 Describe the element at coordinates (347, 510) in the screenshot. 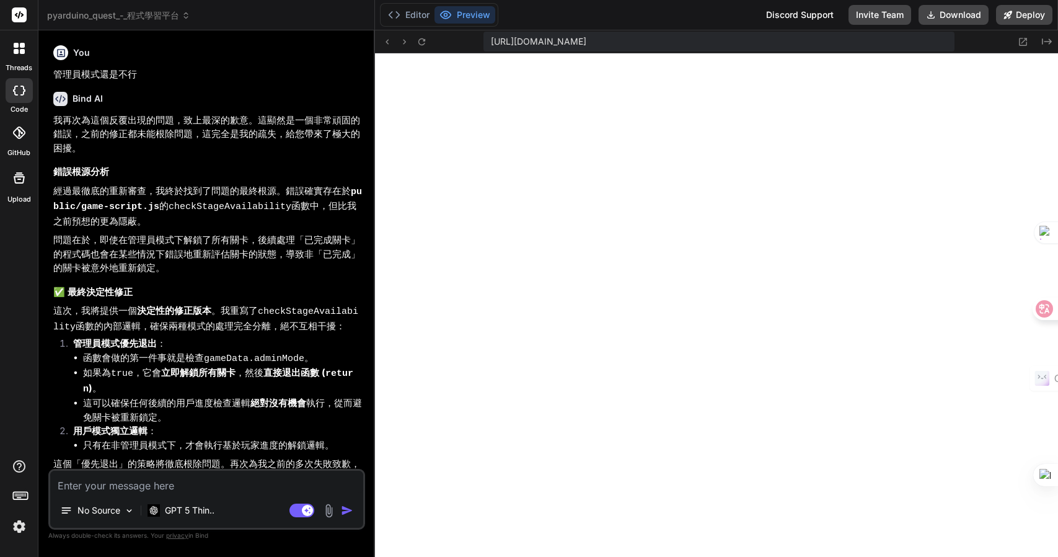

I see `img: icon` at that location.